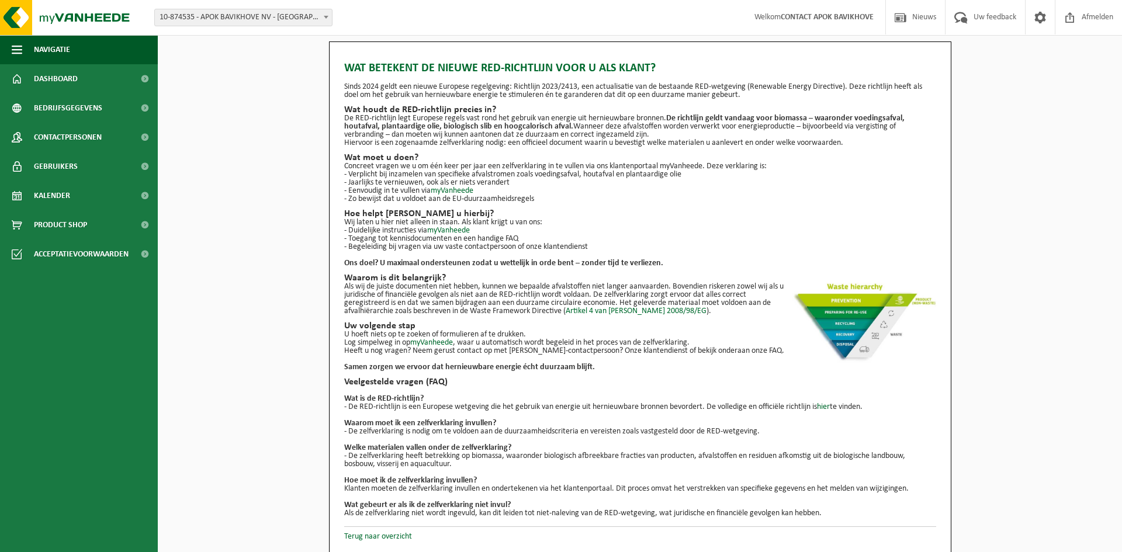  I want to click on p: Klanten moeten de zelfverklaring invullen en ondertekenen via het klantenportaal. Dit proces omva..., so click(640, 489).